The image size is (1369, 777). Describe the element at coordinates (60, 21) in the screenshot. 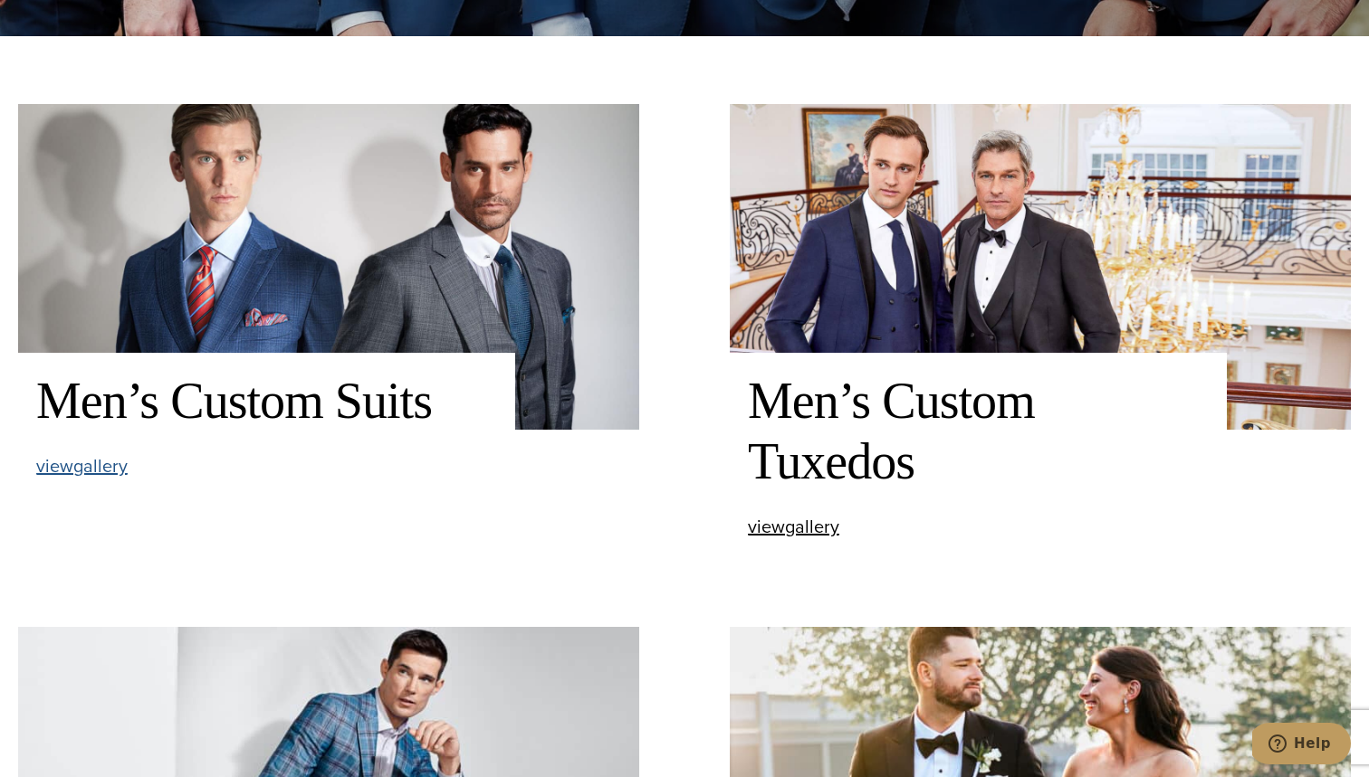

I see `span: Help` at that location.